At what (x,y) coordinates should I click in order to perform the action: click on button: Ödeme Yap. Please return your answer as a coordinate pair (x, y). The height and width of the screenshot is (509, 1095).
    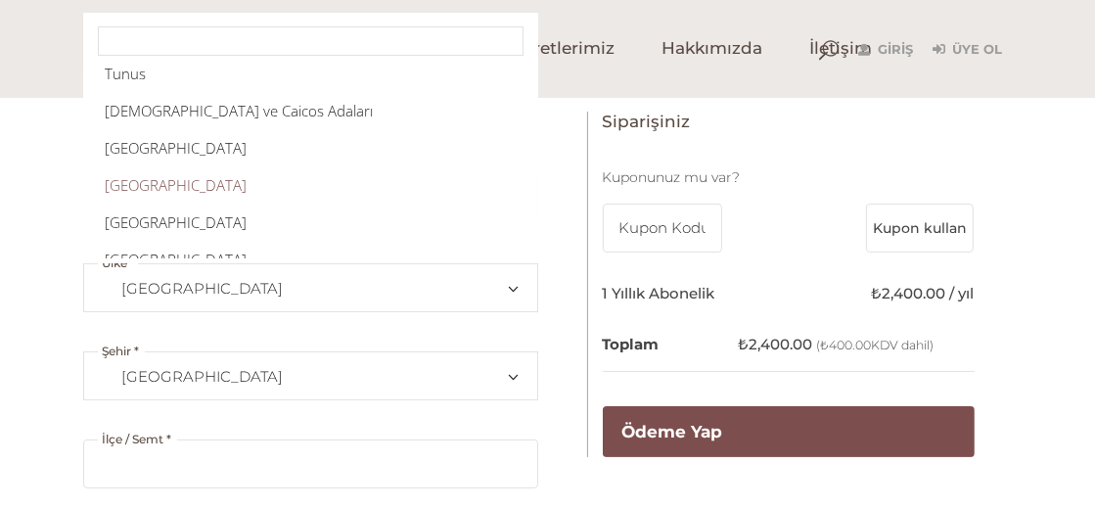
    Looking at the image, I should click on (789, 432).